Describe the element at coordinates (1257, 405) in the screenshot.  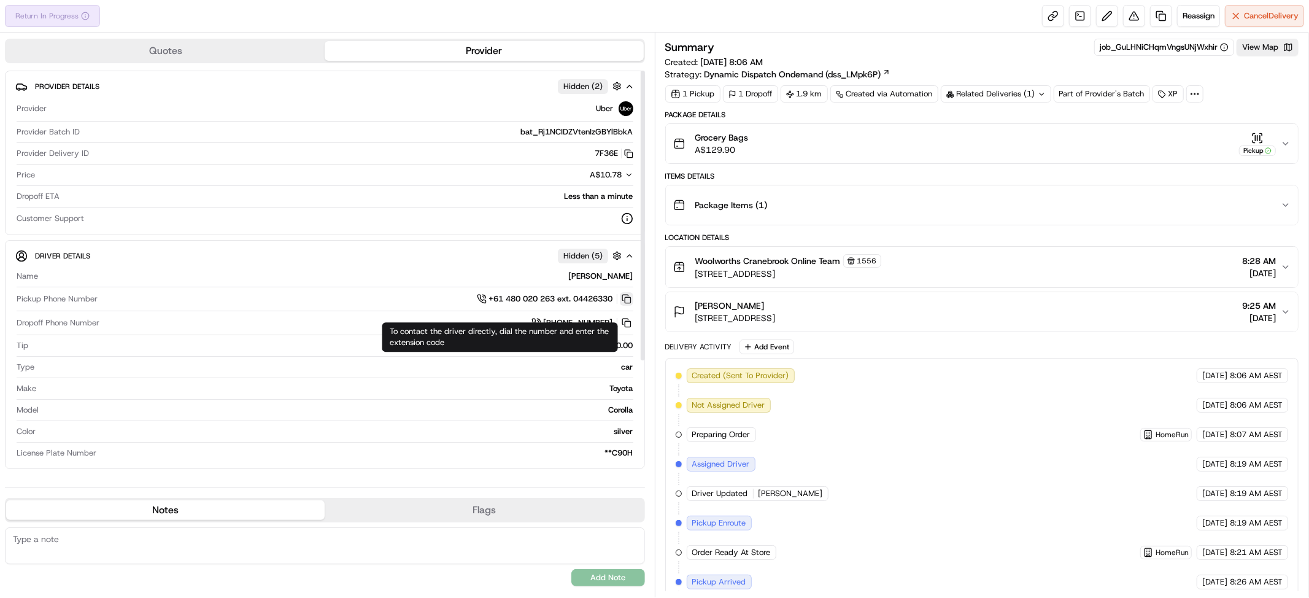
I see `span: 8:06 AM AEST` at that location.